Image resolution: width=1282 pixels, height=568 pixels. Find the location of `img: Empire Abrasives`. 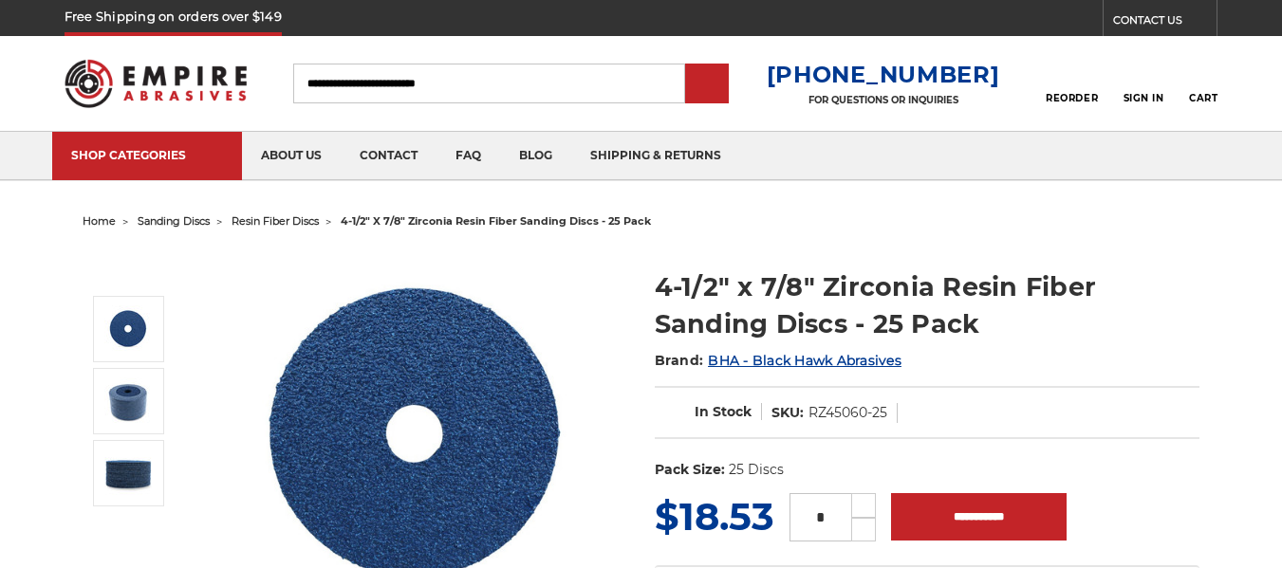

img: Empire Abrasives is located at coordinates (156, 83).